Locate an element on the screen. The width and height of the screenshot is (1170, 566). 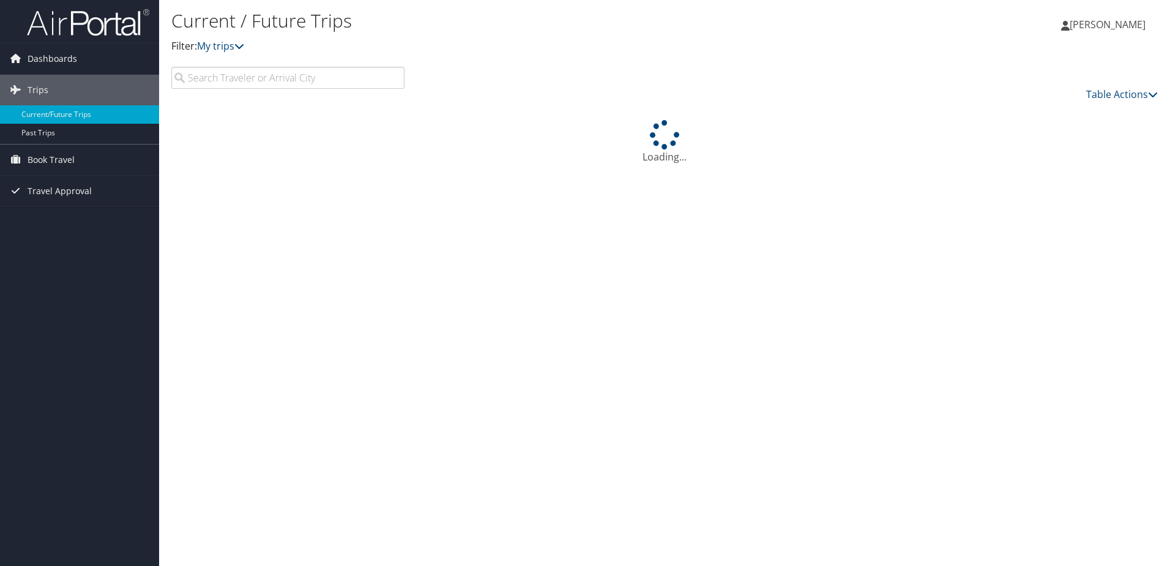
span: Dashboards is located at coordinates (52, 59).